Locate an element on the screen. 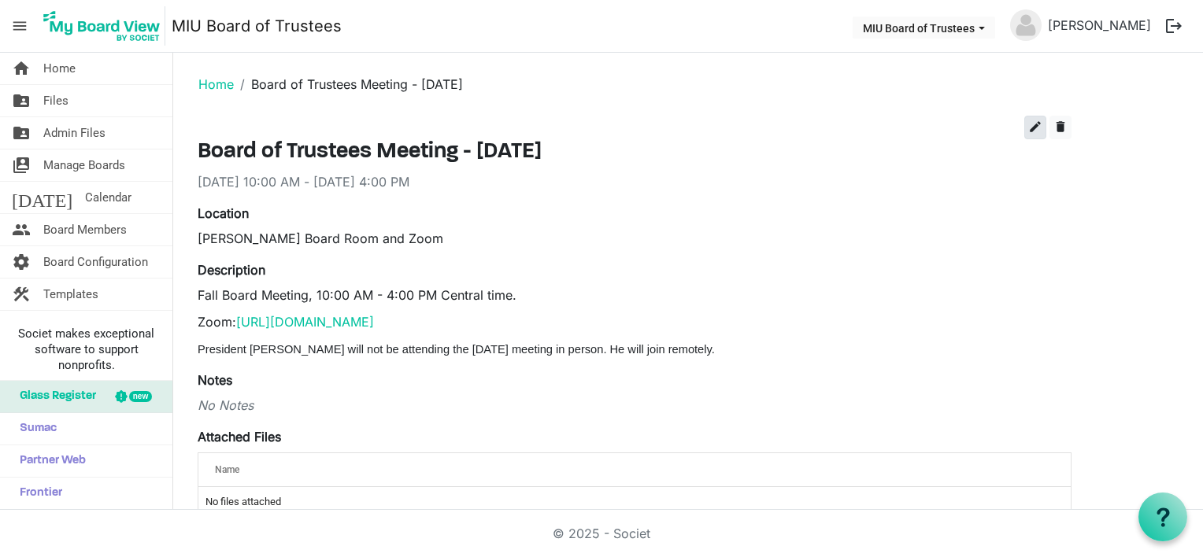 Image resolution: width=1203 pixels, height=557 pixels. span: people is located at coordinates (21, 230).